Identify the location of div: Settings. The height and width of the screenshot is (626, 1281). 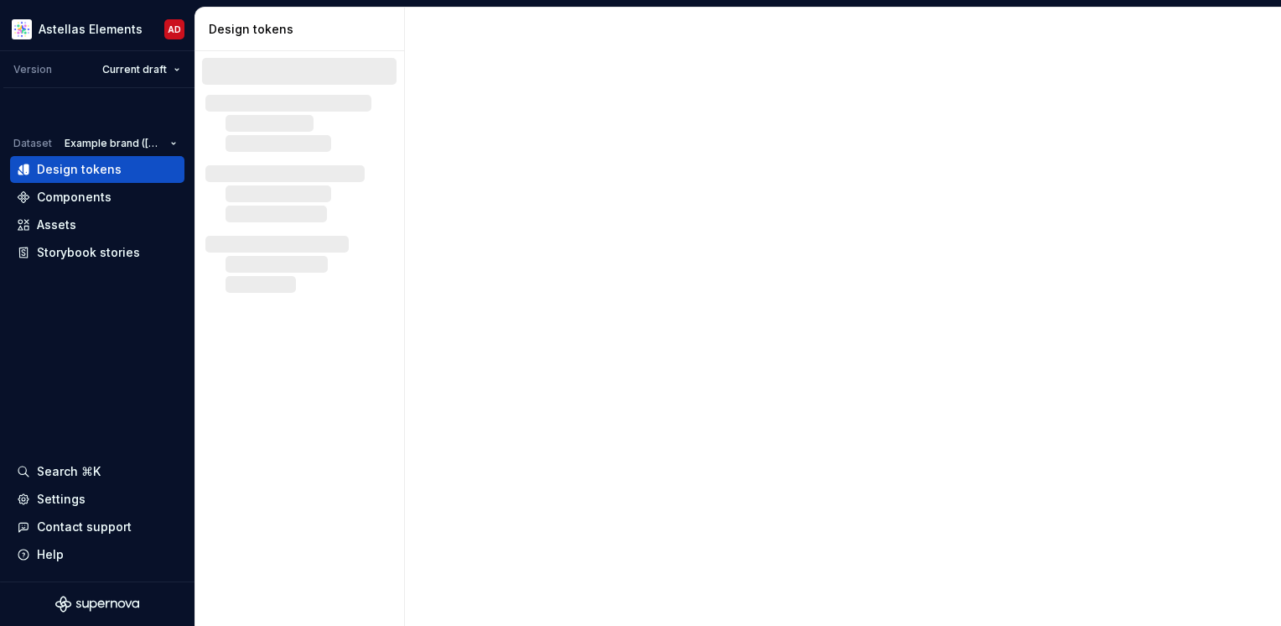
(61, 499).